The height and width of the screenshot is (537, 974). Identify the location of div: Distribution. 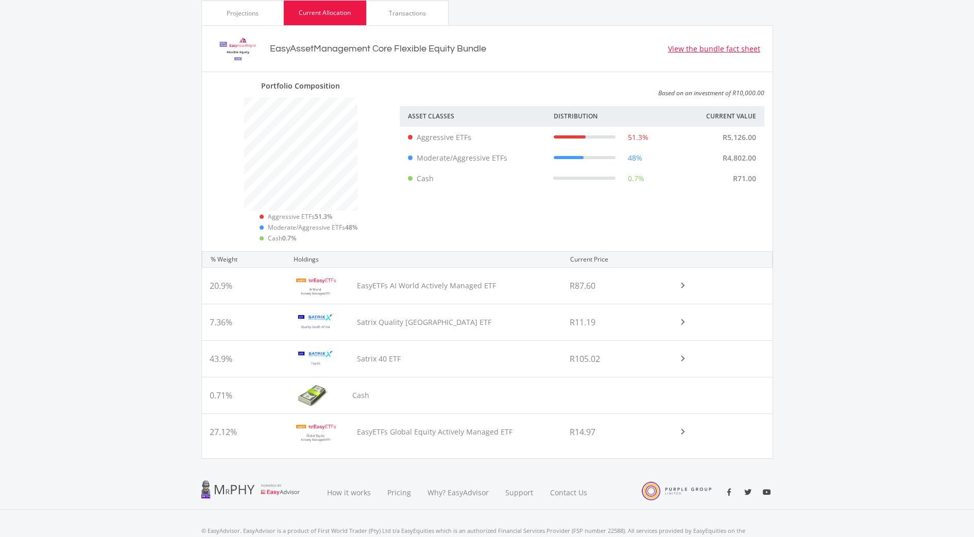
(600, 116).